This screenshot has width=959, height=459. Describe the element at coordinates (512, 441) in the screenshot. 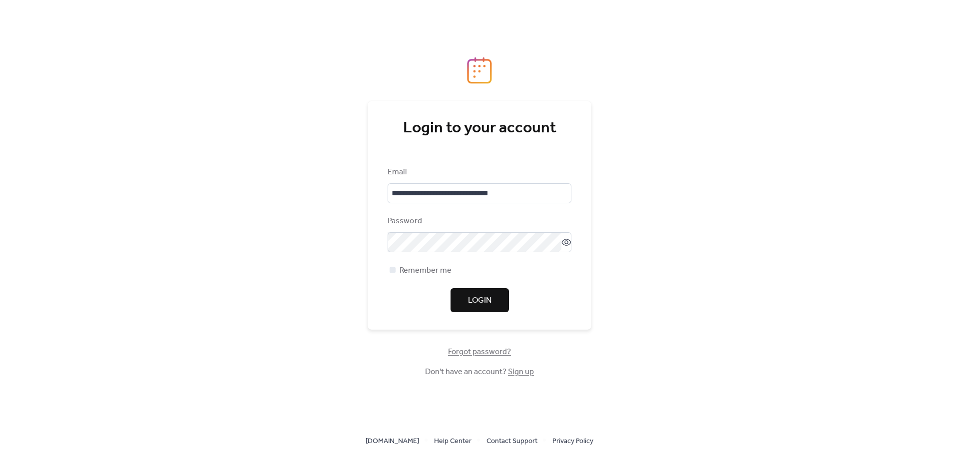

I see `a: Contact Support` at that location.